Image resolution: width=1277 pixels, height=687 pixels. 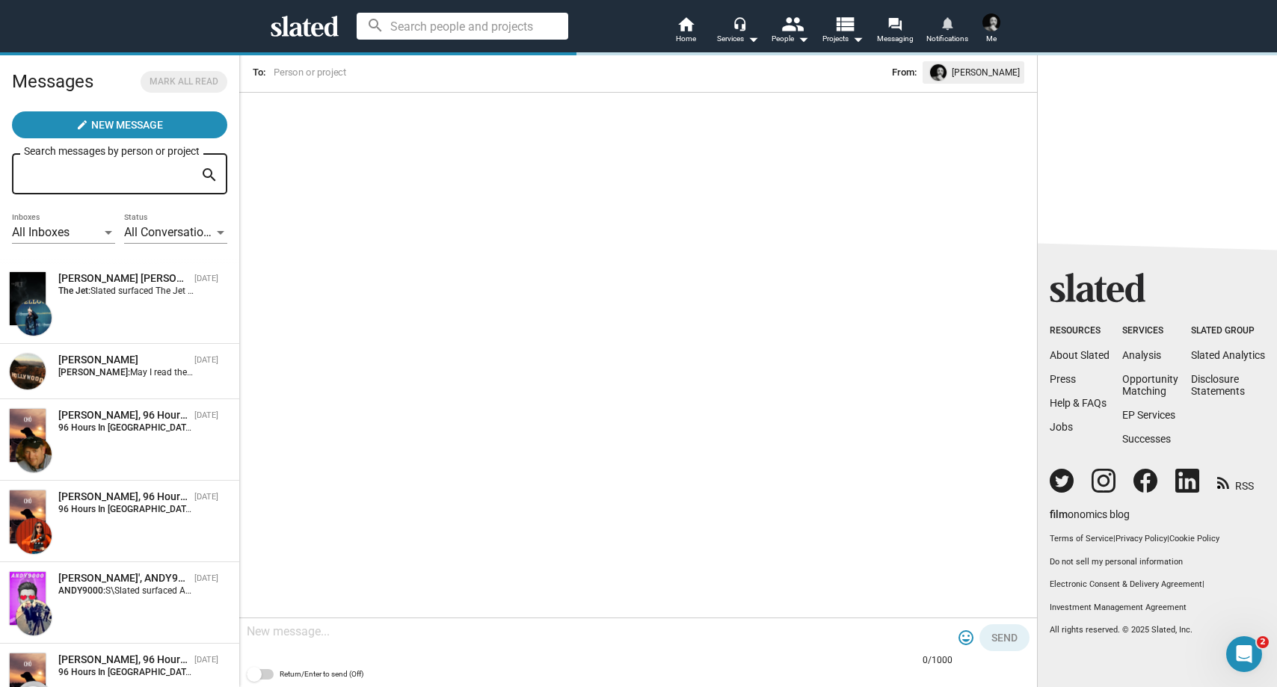 I want to click on strong: The Jet:, so click(x=74, y=291).